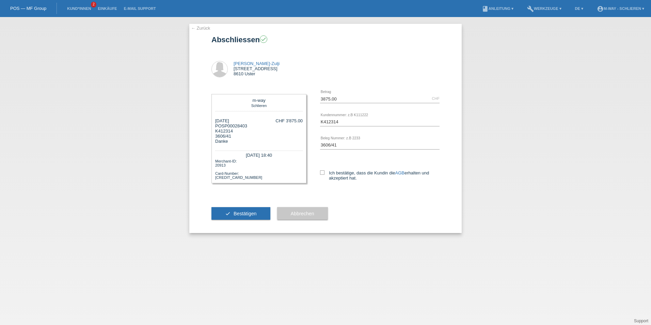 The height and width of the screenshot is (325, 651). What do you see at coordinates (259, 100) in the screenshot?
I see `div: m-way` at bounding box center [259, 100].